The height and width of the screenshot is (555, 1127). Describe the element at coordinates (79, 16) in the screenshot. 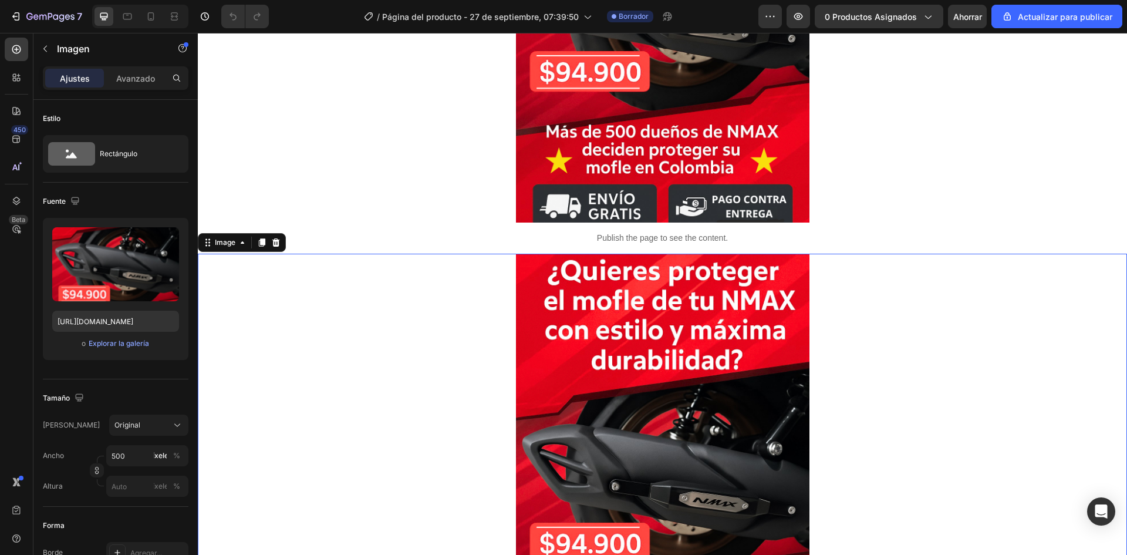

I see `font: 7` at that location.